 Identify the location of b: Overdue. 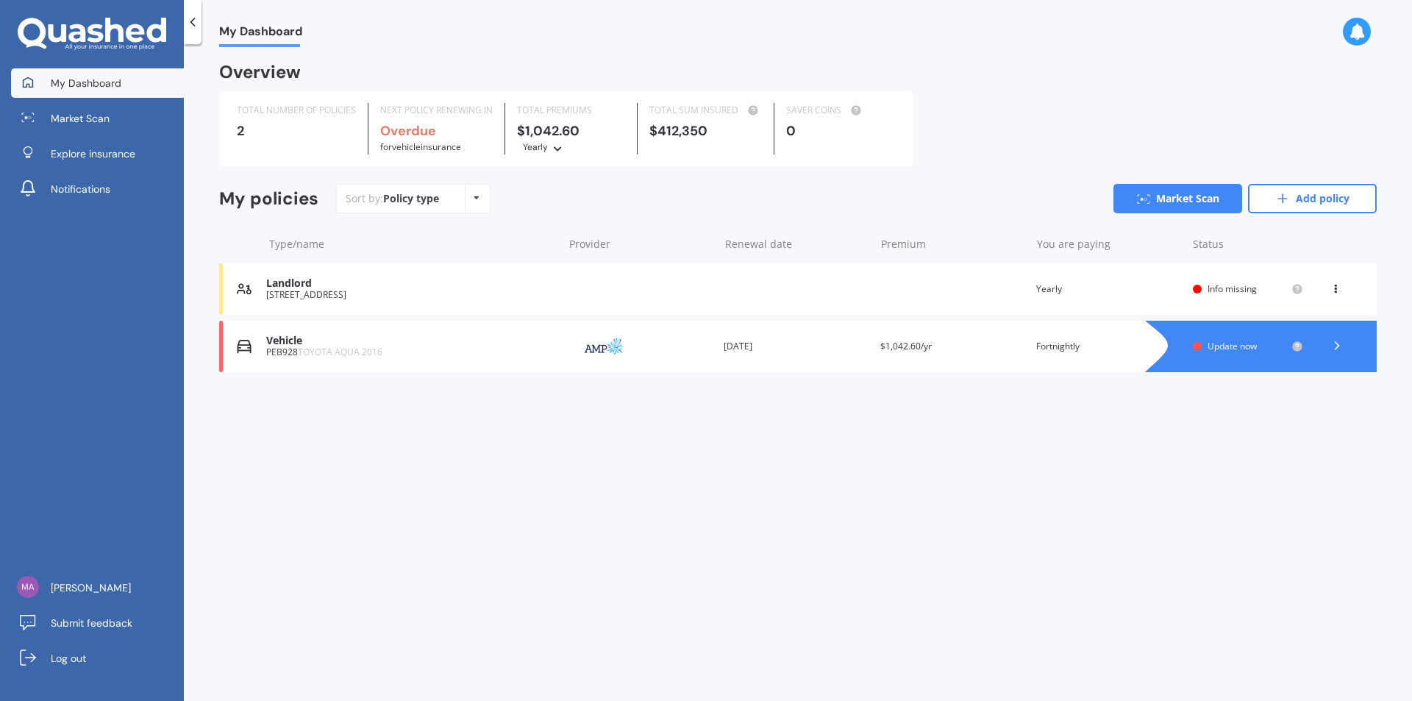
(408, 131).